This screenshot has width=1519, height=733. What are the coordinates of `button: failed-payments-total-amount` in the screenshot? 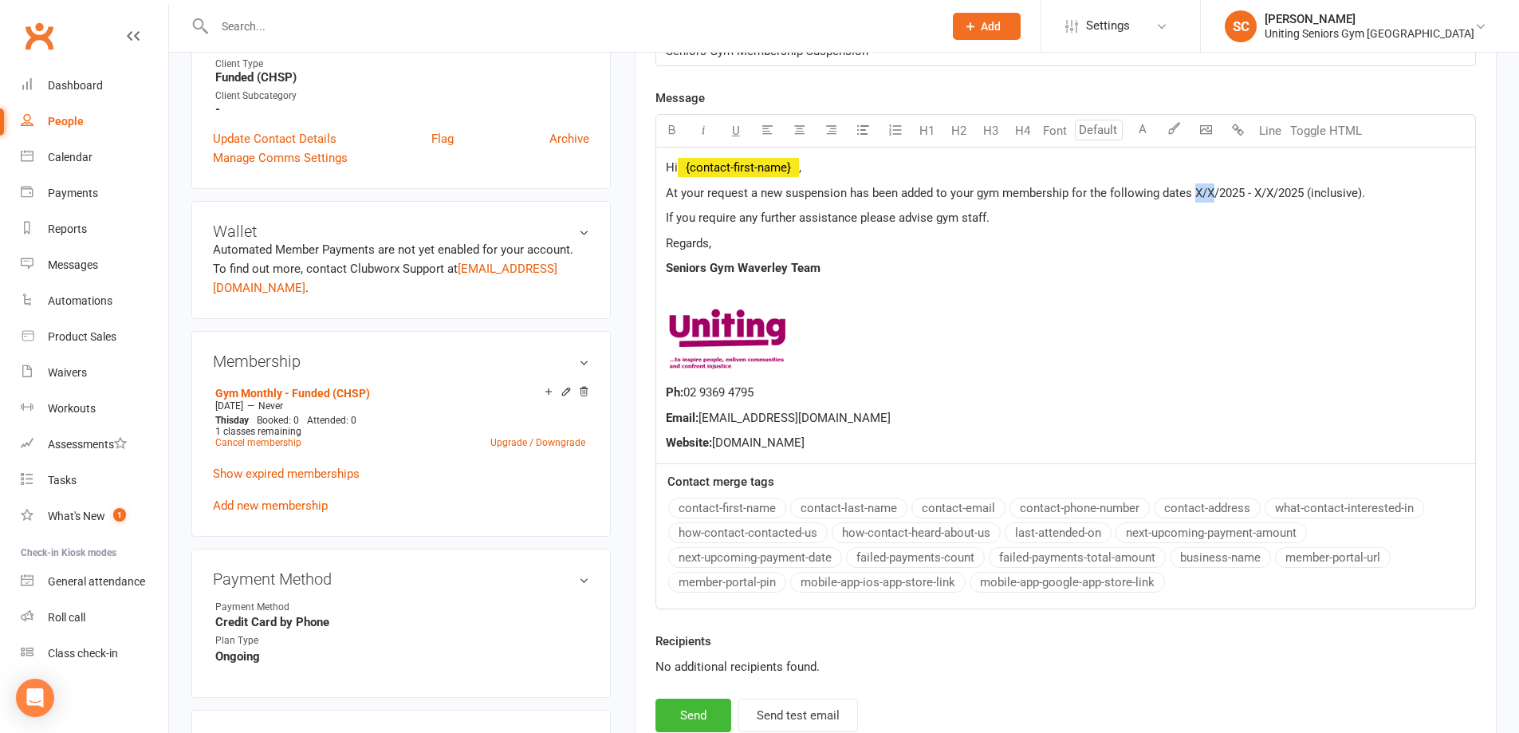 It's located at (1077, 557).